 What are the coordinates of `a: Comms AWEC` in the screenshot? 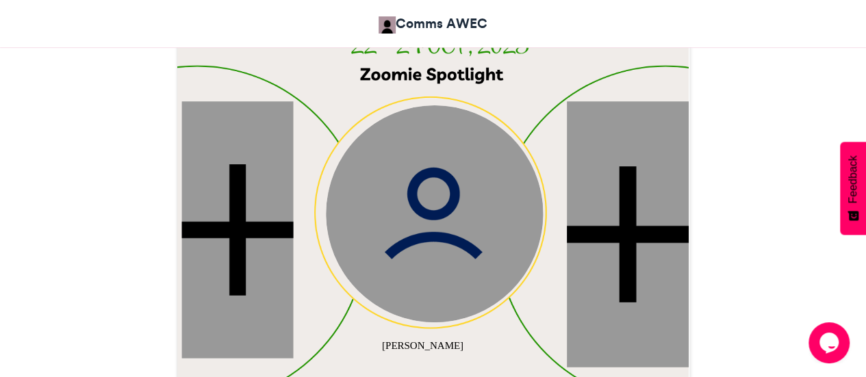 It's located at (433, 23).